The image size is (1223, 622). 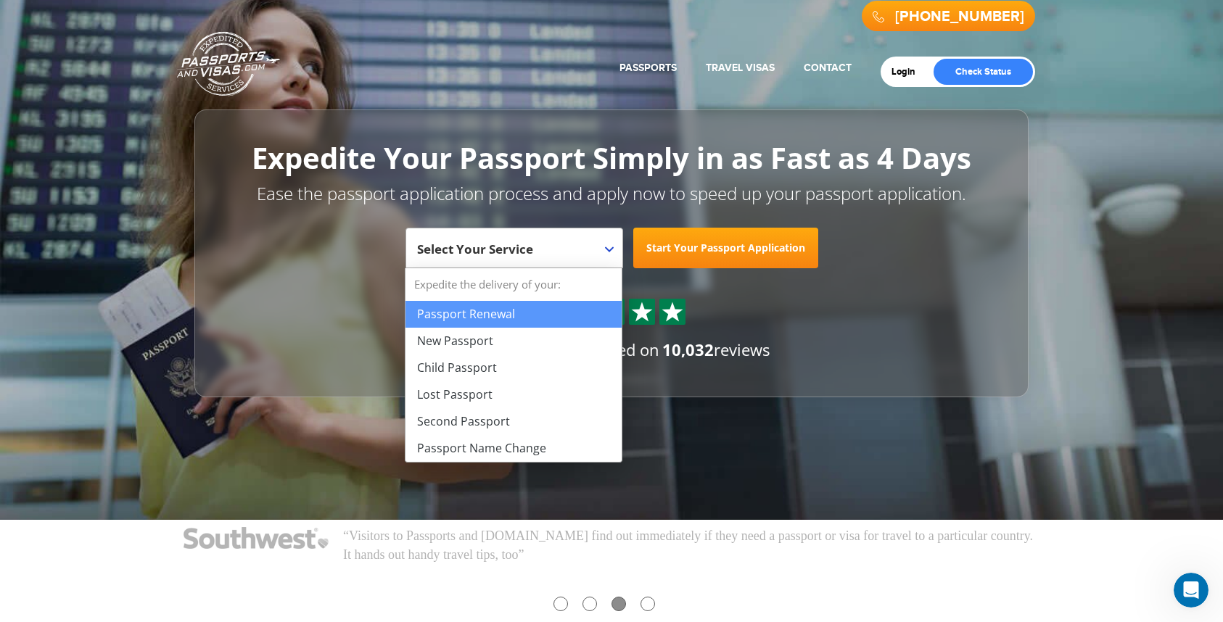 What do you see at coordinates (688, 350) in the screenshot?
I see `strong: 10,032` at bounding box center [688, 350].